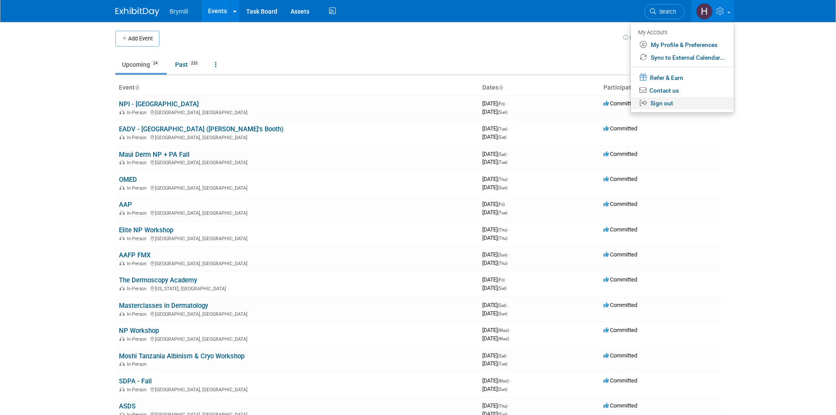  Describe the element at coordinates (661, 88) in the screenshot. I see `th: Participation` at that location.